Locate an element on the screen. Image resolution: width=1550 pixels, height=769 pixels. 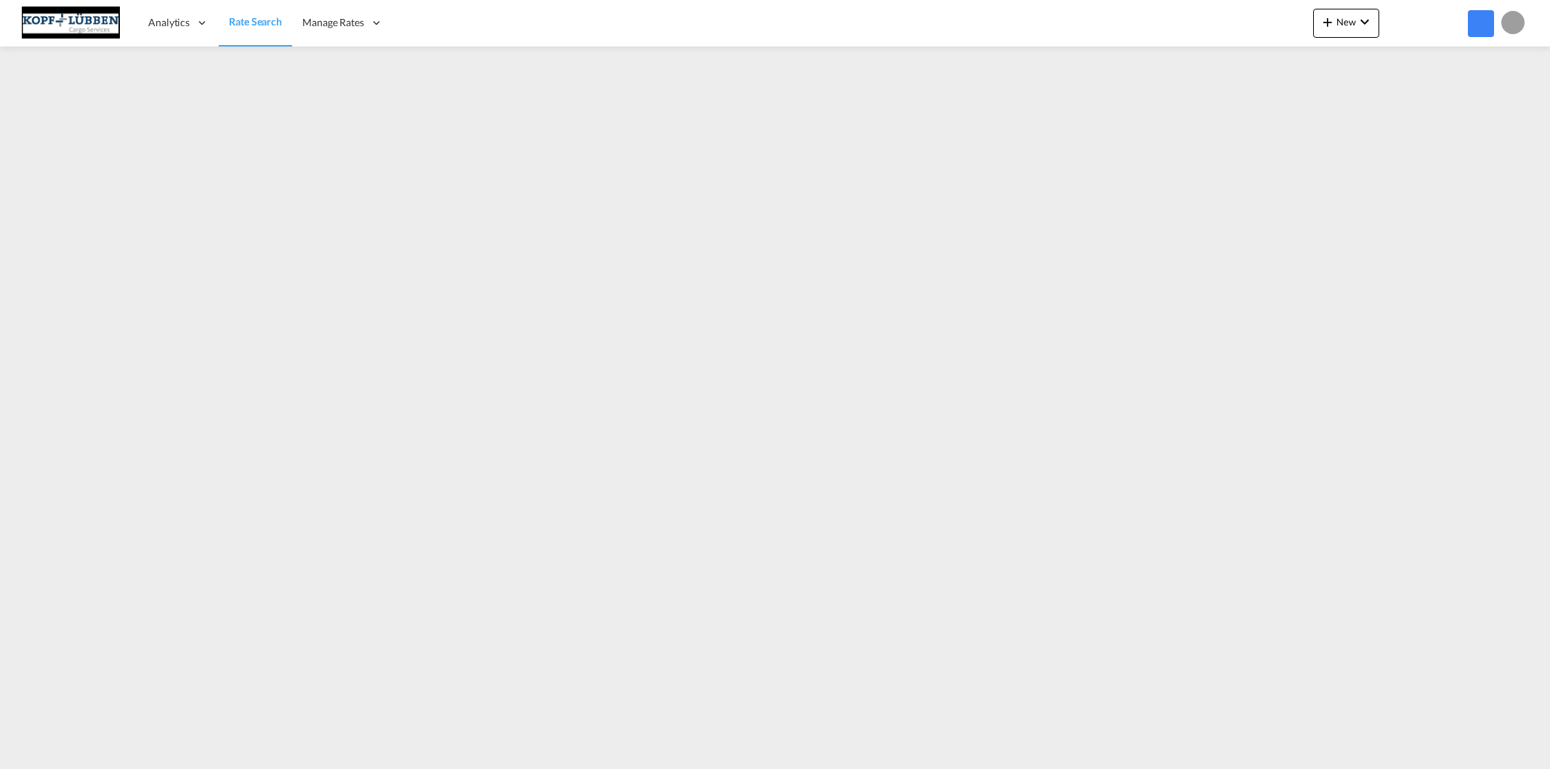
div: Help is located at coordinates (1452, 23).